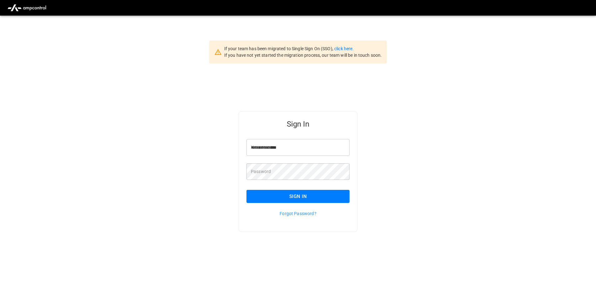  What do you see at coordinates (303, 55) in the screenshot?
I see `span: If you have not yet started the migration process, our team will be in touch soon.` at bounding box center [303, 55].